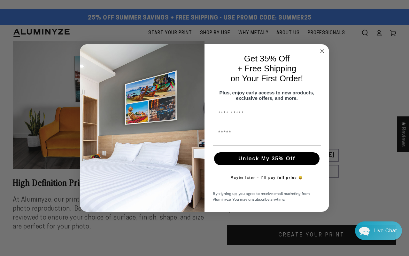 The height and width of the screenshot is (256, 409). I want to click on div: Contact Us Directly, so click(385, 231).